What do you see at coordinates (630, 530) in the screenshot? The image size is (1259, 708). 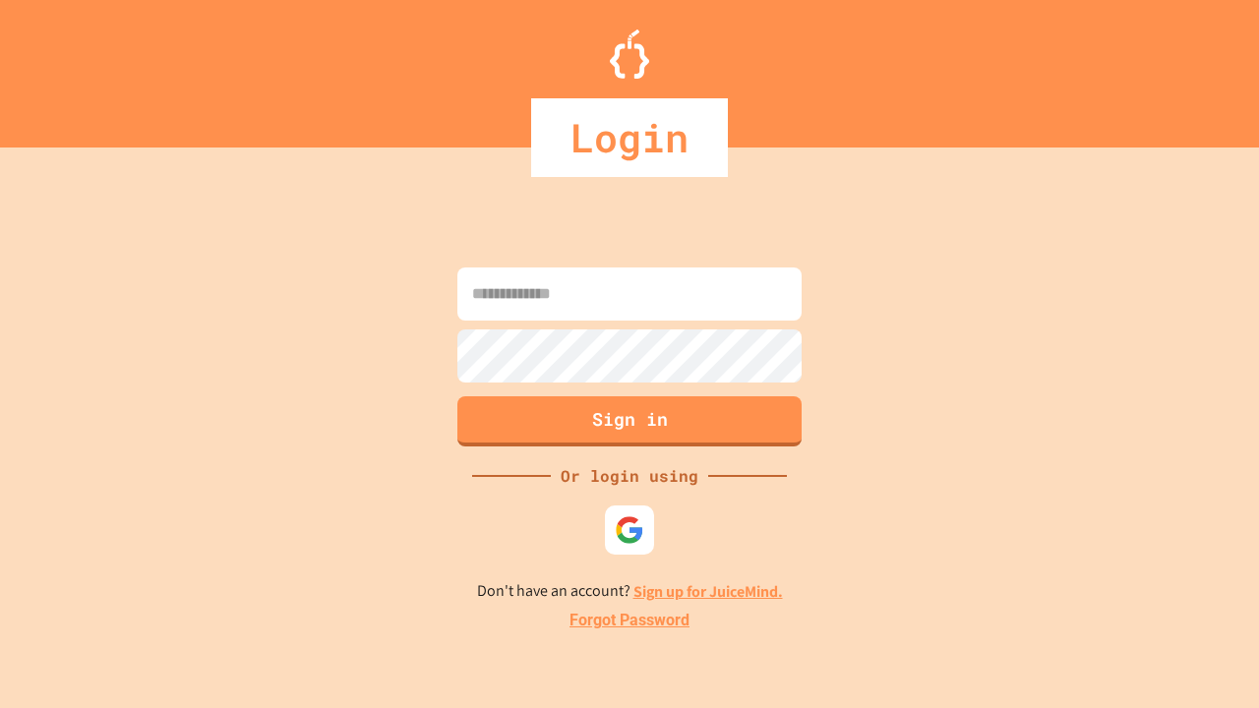 I see `img: google-icon.svg` at bounding box center [630, 530].